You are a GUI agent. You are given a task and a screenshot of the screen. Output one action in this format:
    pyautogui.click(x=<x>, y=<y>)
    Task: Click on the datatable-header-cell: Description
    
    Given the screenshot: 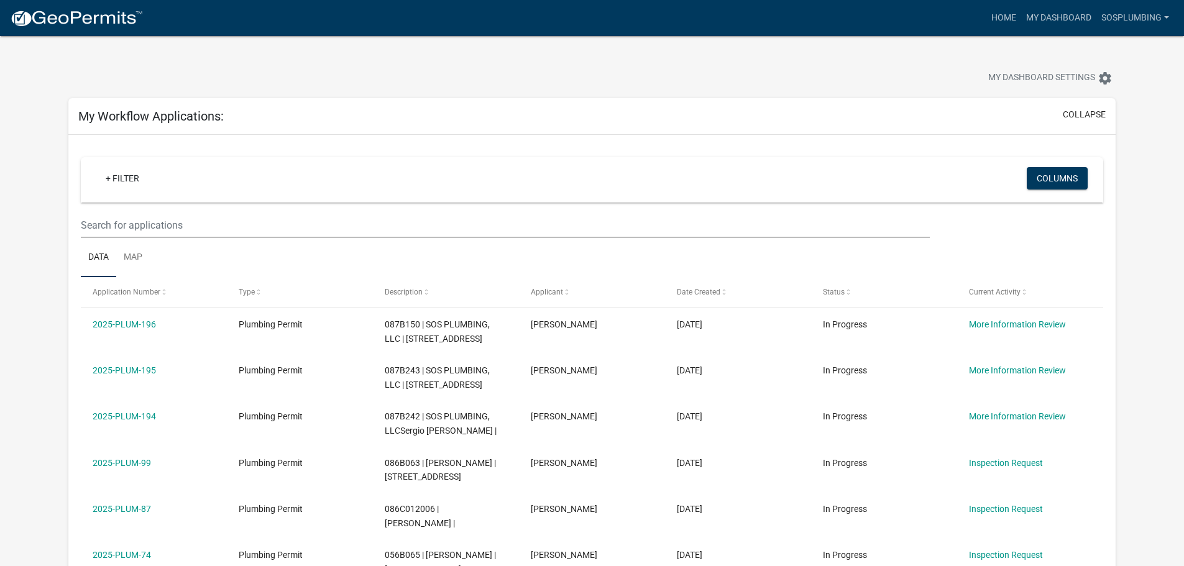 What is the action you would take?
    pyautogui.click(x=446, y=292)
    